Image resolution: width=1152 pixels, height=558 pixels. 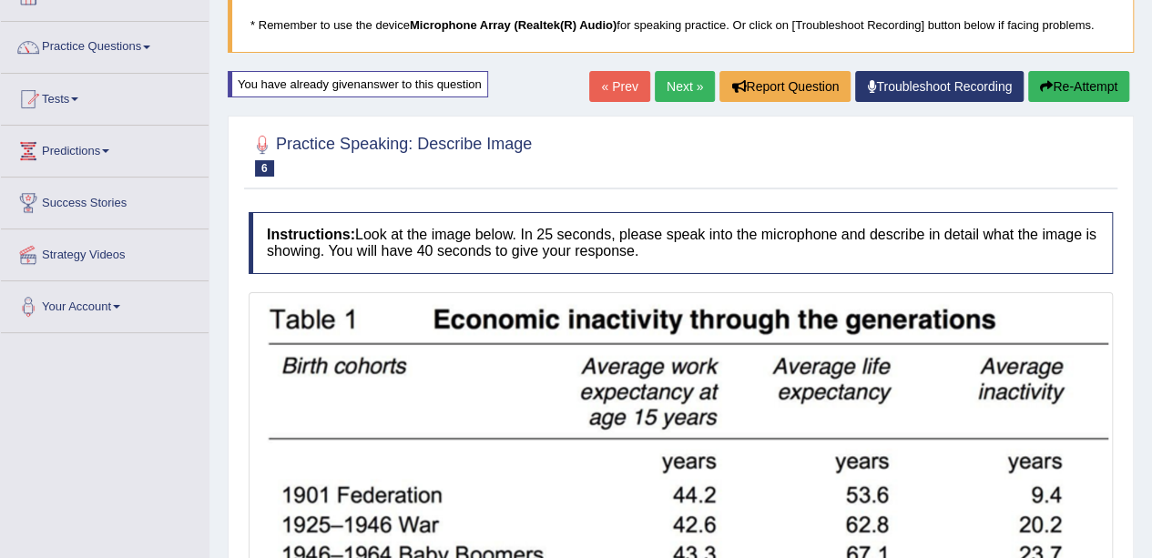 What do you see at coordinates (619, 87) in the screenshot?
I see `a: « Prev` at bounding box center [619, 87].